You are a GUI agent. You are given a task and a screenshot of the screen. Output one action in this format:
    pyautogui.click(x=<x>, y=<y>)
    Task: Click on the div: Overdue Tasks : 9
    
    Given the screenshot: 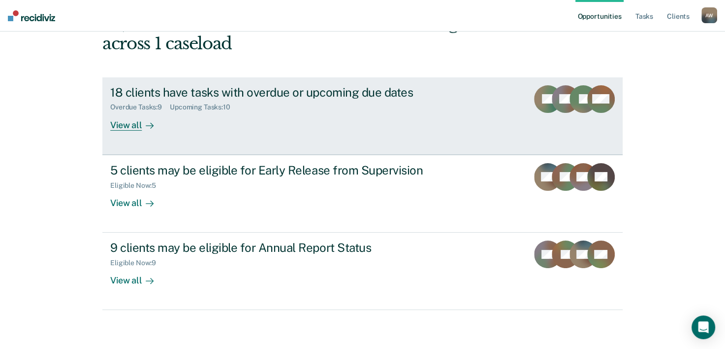 What is the action you would take?
    pyautogui.click(x=140, y=107)
    